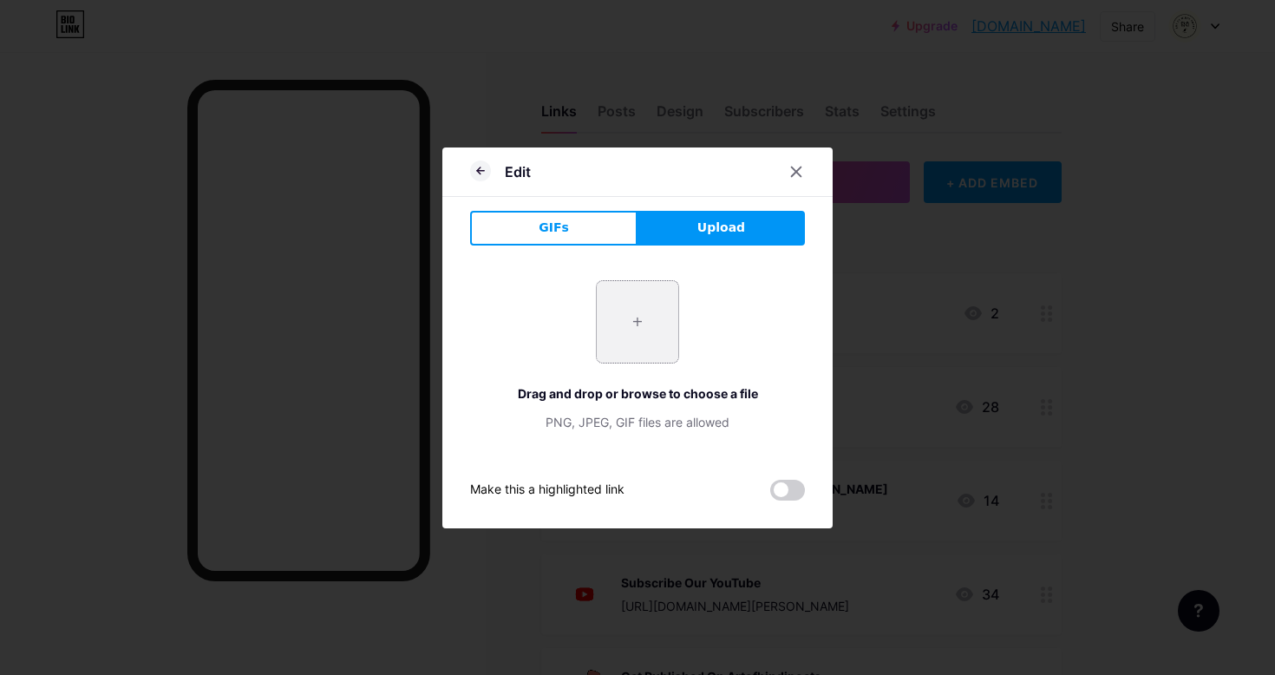  What do you see at coordinates (547, 490) in the screenshot?
I see `div: Make this a highlighted link` at bounding box center [547, 490].